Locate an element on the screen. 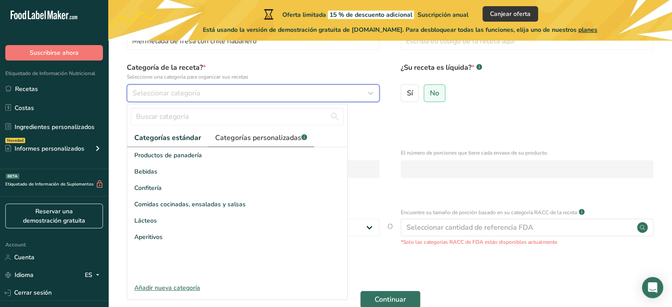 The width and height of the screenshot is (672, 307). input: Escriba eu código de la receta aquí is located at coordinates (527, 41).